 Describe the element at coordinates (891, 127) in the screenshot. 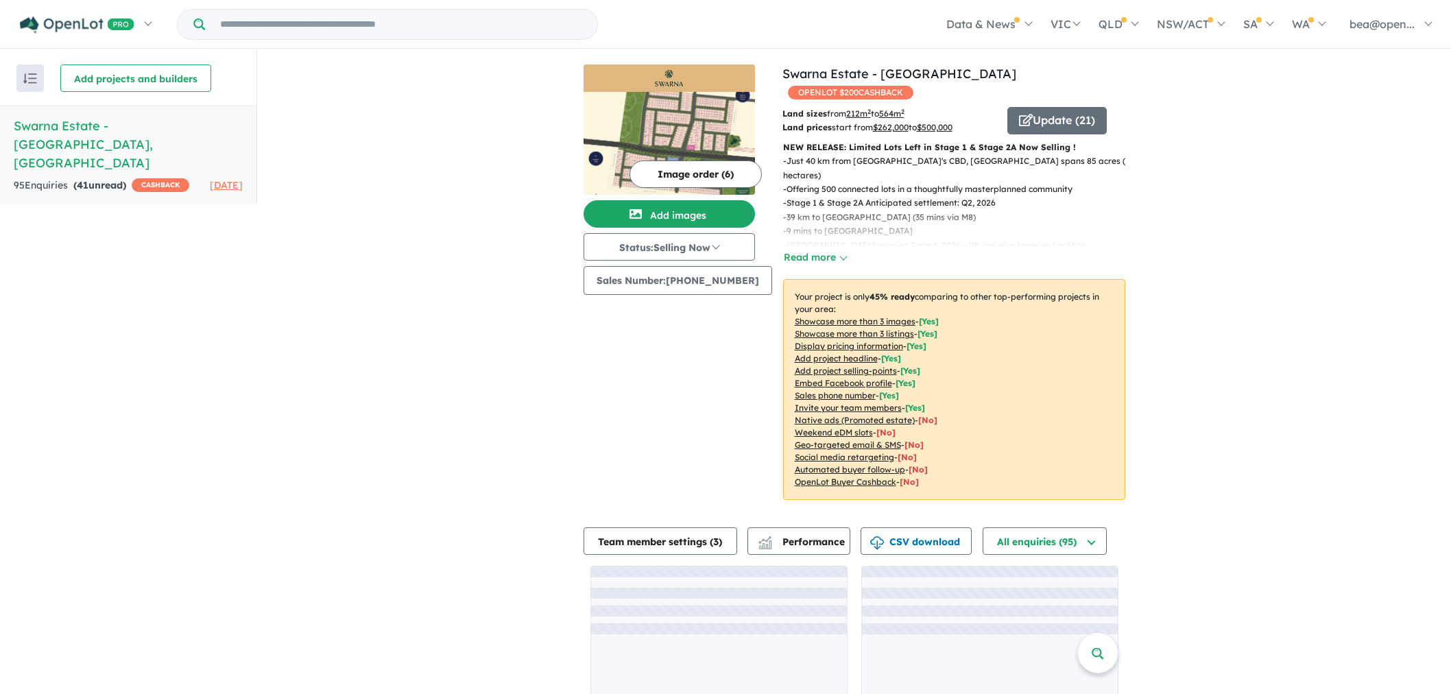

I see `u: $ 262,000` at that location.